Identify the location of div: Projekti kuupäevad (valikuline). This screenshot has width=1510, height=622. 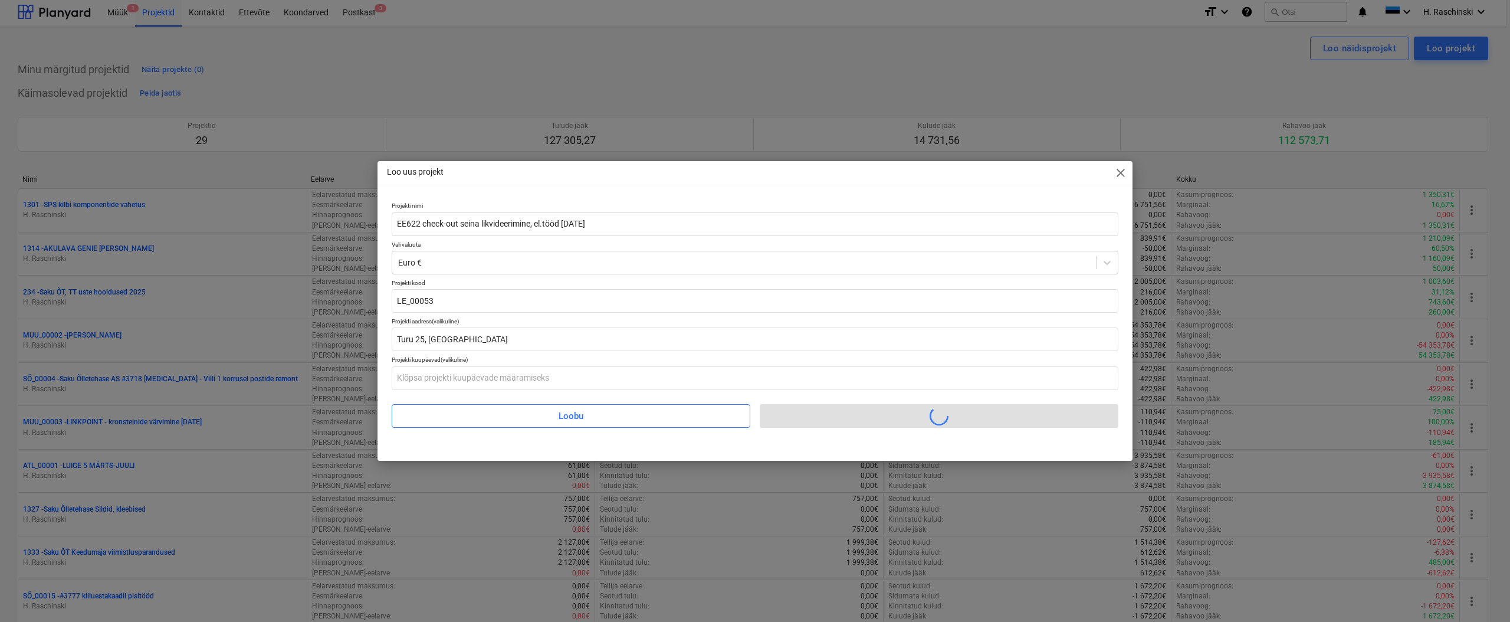
(755, 359).